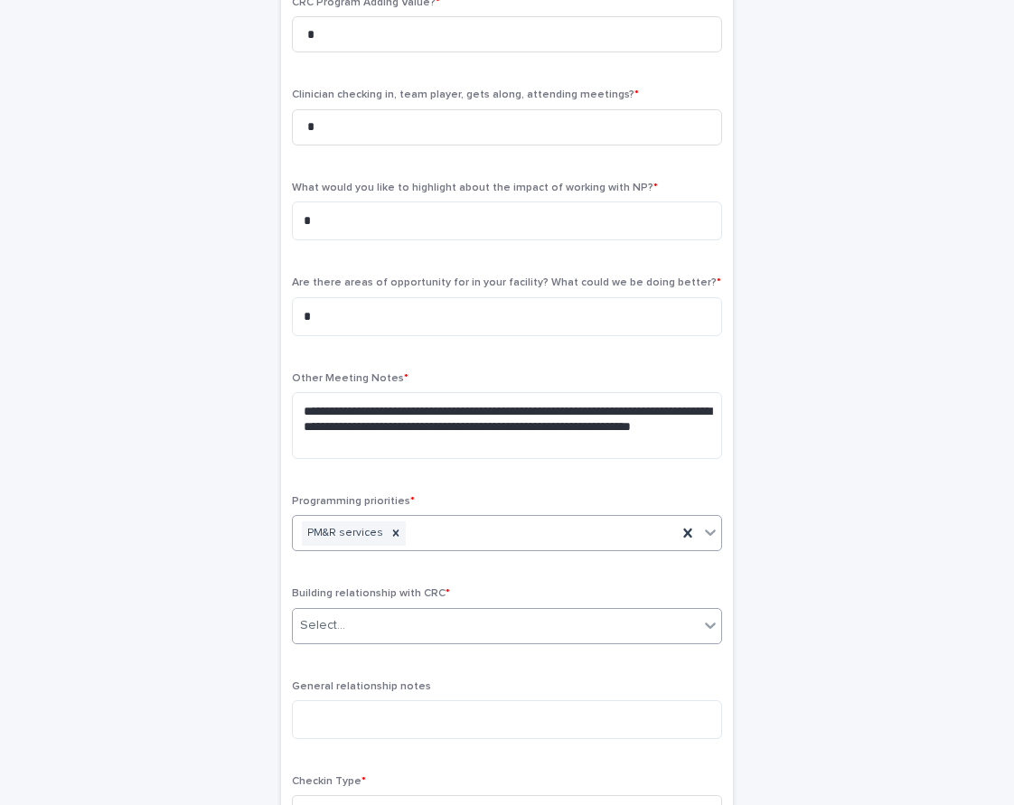 This screenshot has width=1014, height=805. I want to click on span: Checkin Type, so click(329, 782).